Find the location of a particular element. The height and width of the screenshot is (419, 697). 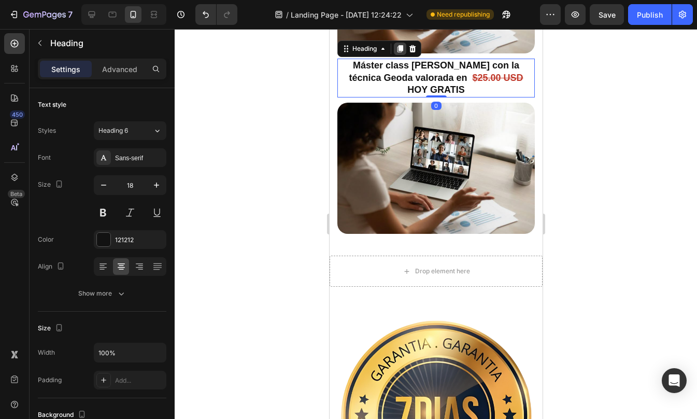

button: 7 is located at coordinates (40, 15).